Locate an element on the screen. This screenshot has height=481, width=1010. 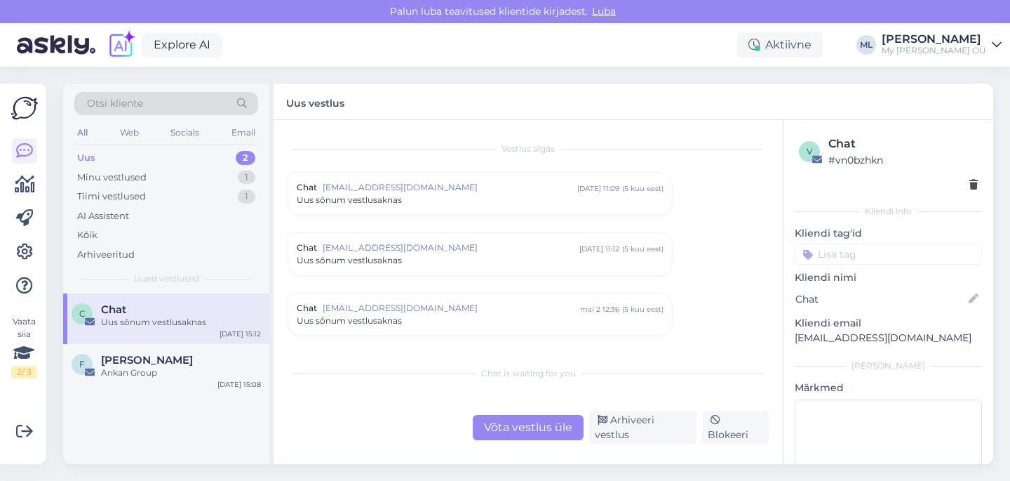
div: Web is located at coordinates (129, 133).